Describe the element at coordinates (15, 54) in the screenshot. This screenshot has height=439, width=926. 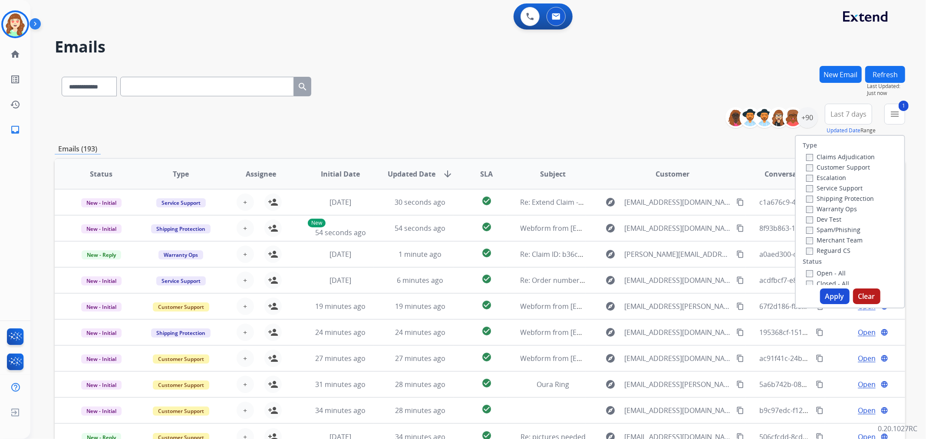
I see `mat-icon: home` at that location.